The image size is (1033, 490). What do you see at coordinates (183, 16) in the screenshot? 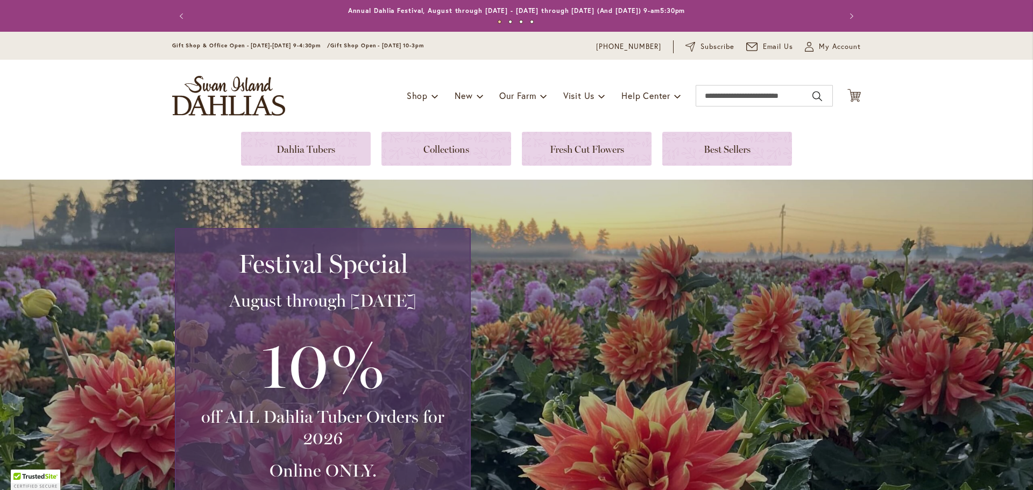
I see `button: Previous` at bounding box center [183, 16].